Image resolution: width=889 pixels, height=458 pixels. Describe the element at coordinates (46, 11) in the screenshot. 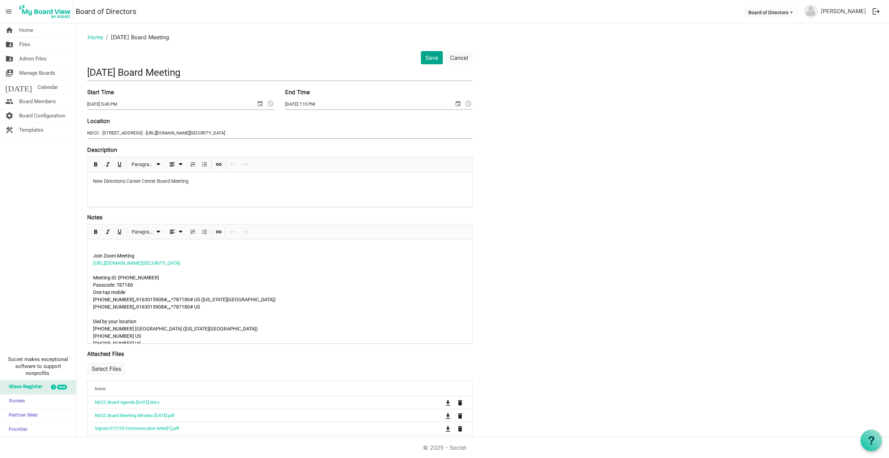

I see `a: My Board View Logo` at that location.